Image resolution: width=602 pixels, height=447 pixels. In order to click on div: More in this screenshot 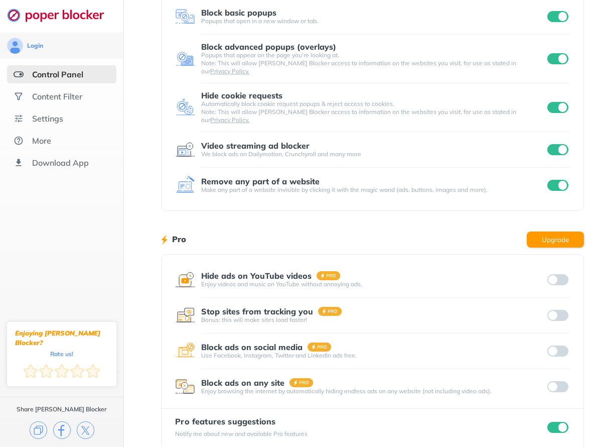, I will do `click(42, 141)`.